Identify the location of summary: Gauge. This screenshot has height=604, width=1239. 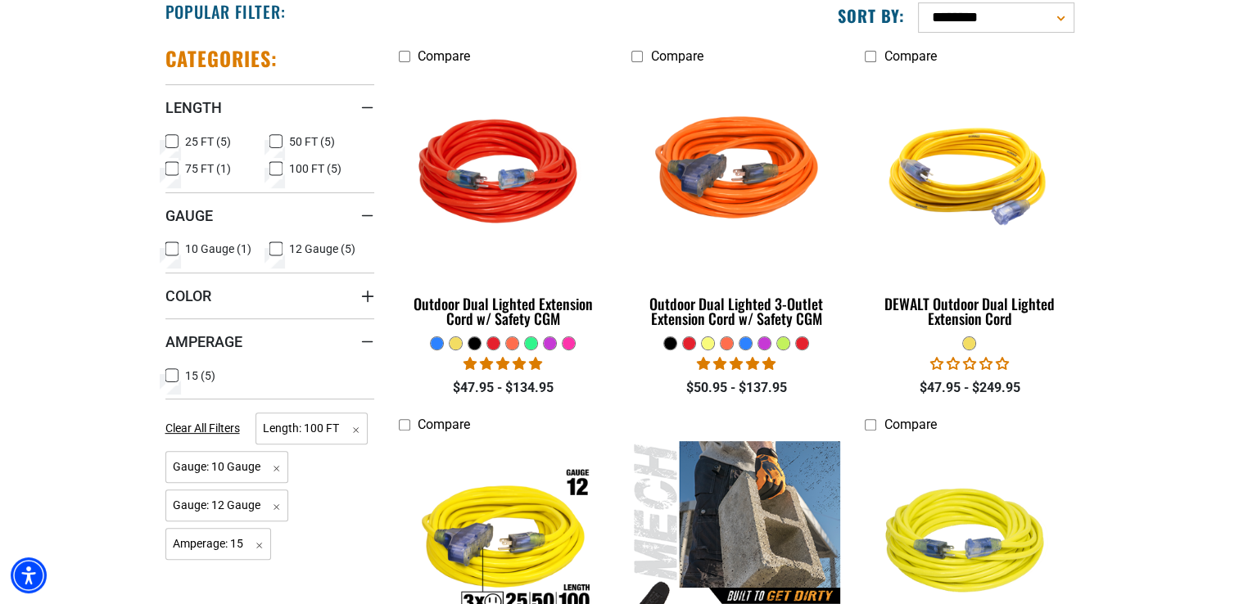
(269, 215).